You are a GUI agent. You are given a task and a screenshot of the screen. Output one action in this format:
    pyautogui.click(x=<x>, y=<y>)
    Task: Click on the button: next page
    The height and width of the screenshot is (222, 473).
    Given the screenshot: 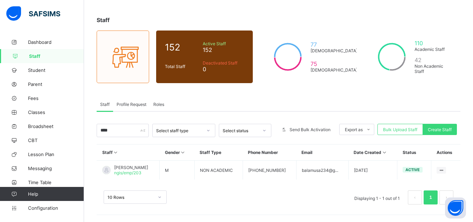 What is the action you would take?
    pyautogui.click(x=446, y=197)
    